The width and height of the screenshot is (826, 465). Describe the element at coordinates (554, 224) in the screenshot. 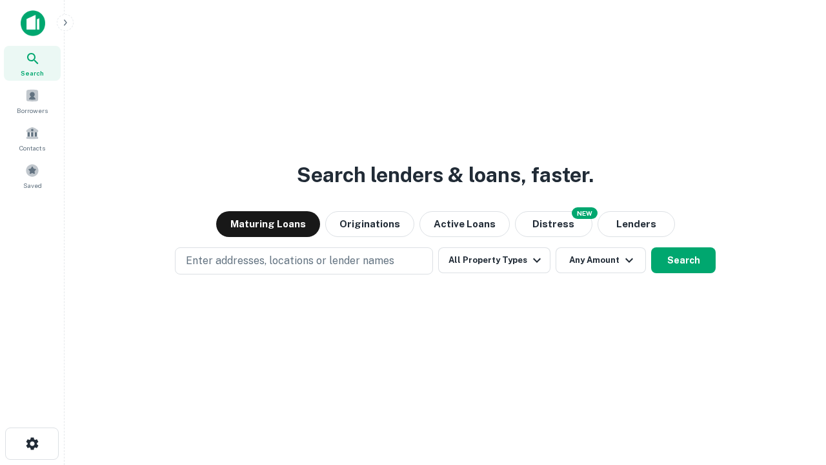

I see `button: Search distressed loans with lien and other non-mortgage details.` at that location.